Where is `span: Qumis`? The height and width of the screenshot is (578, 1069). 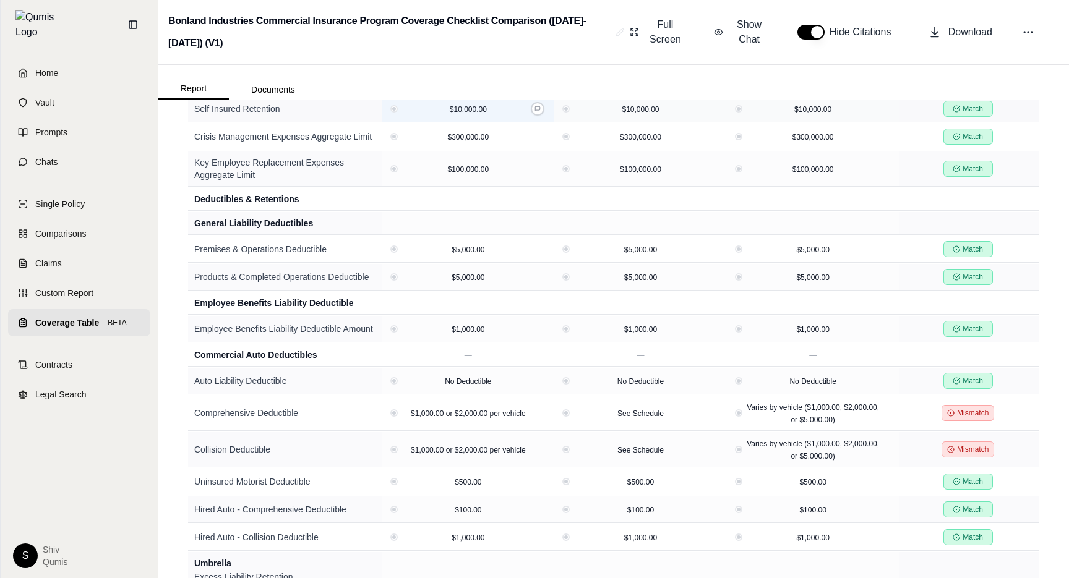
span: Qumis is located at coordinates (55, 562).